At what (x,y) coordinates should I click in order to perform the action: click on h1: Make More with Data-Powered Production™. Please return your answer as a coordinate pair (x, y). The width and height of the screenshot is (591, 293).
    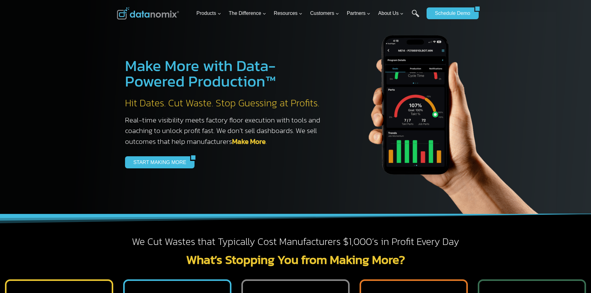
    Looking at the image, I should click on (226, 74).